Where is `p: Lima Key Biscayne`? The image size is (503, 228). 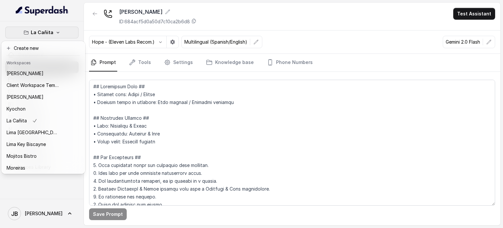 p: Lima Key Biscayne is located at coordinates (26, 144).